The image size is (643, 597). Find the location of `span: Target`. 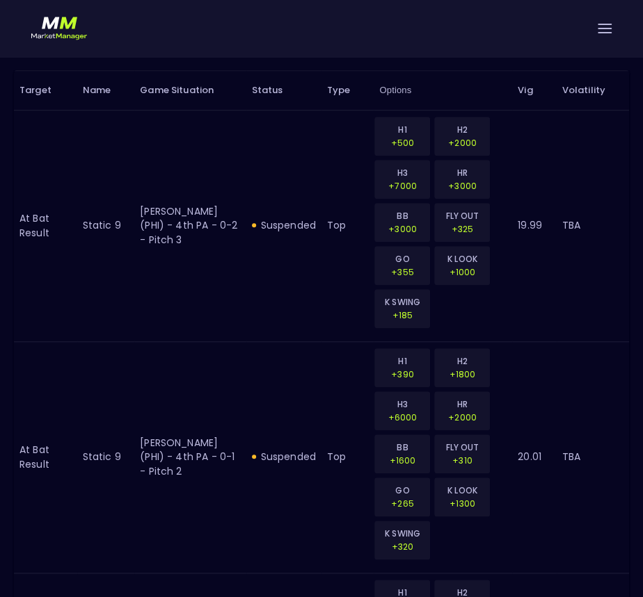

span: Target is located at coordinates (45, 90).